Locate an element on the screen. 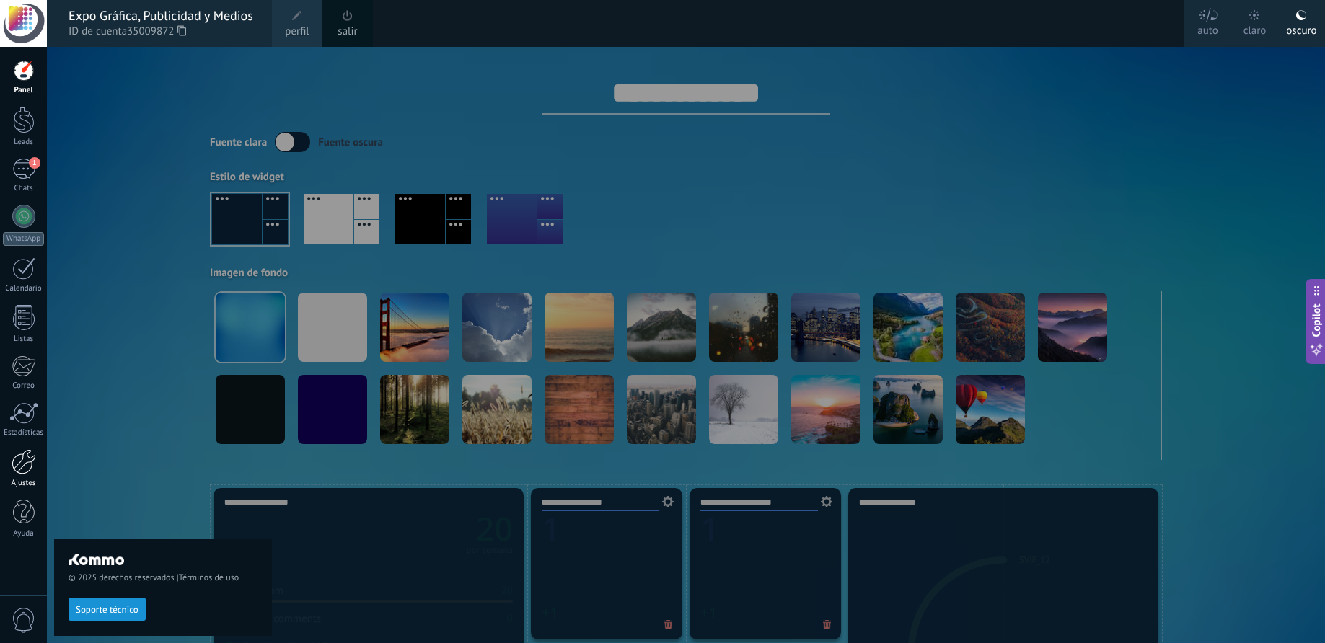  a: salir is located at coordinates (347, 32).